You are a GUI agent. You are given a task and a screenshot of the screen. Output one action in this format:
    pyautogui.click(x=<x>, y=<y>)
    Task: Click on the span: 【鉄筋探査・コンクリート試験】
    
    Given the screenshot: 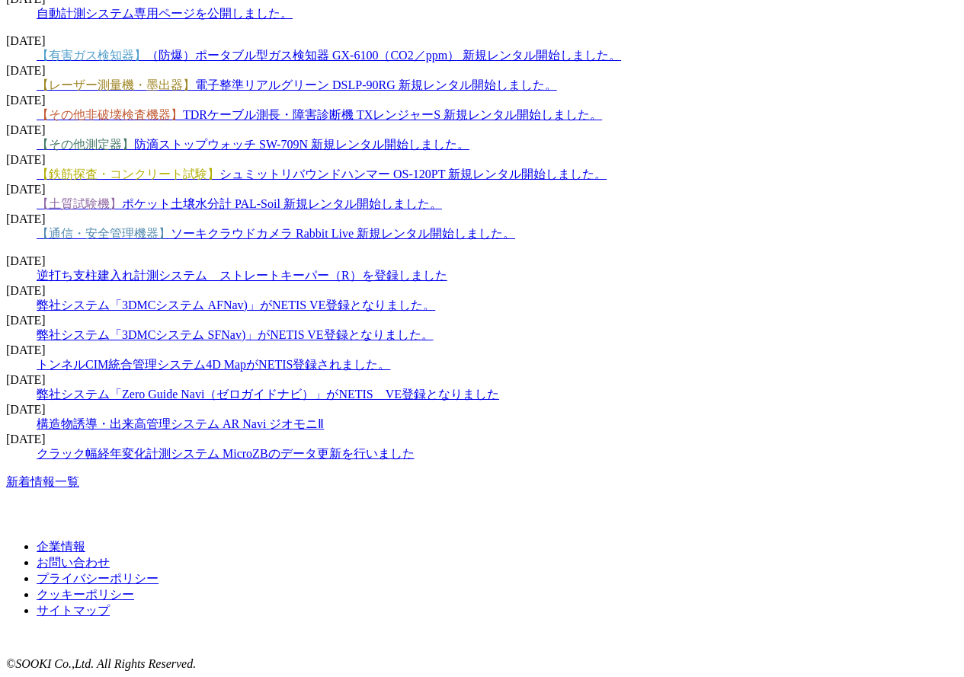 What is the action you would take?
    pyautogui.click(x=128, y=174)
    